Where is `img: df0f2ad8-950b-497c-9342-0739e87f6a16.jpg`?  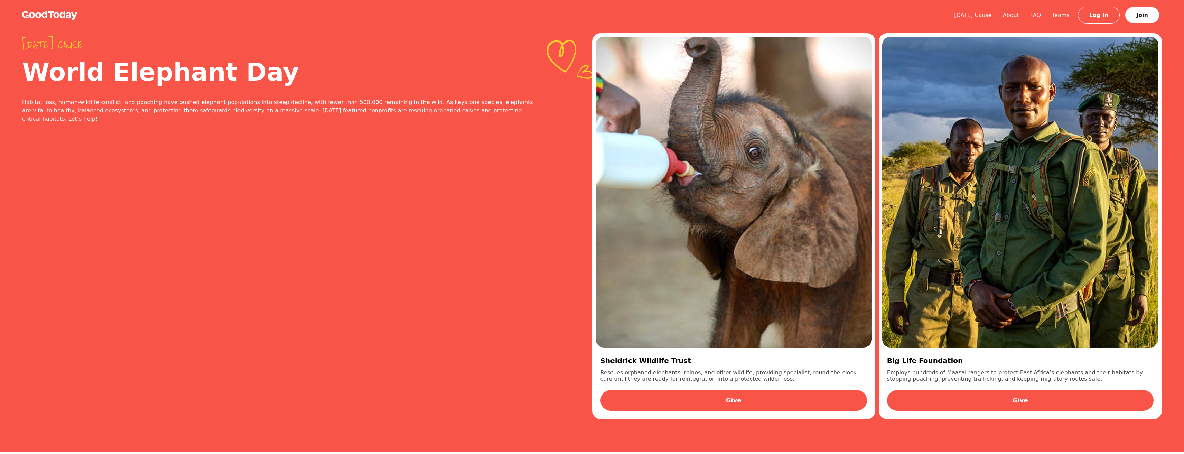
img: df0f2ad8-950b-497c-9342-0739e87f6a16.jpg is located at coordinates (733, 192).